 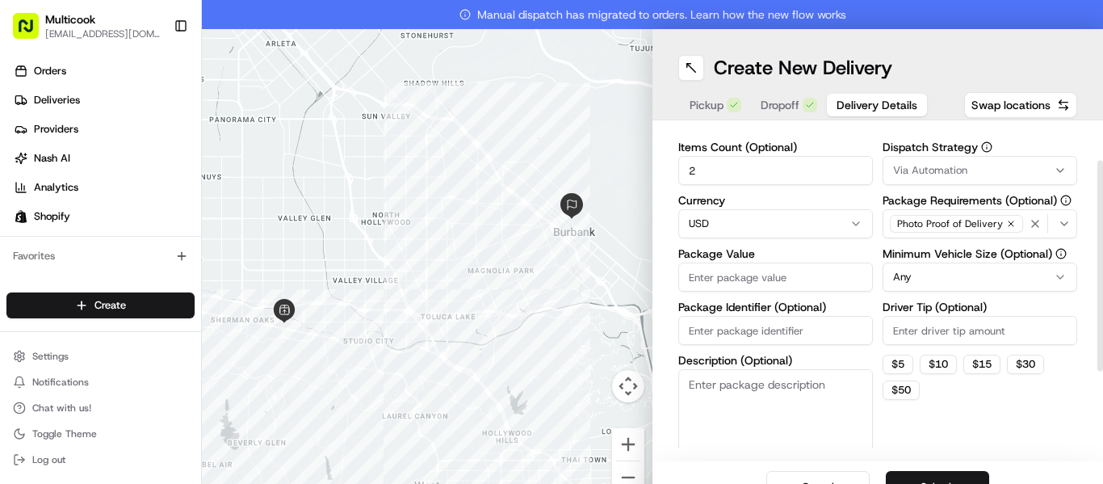 I want to click on button: Minimum Vehicle Size (Optional), so click(x=1061, y=253).